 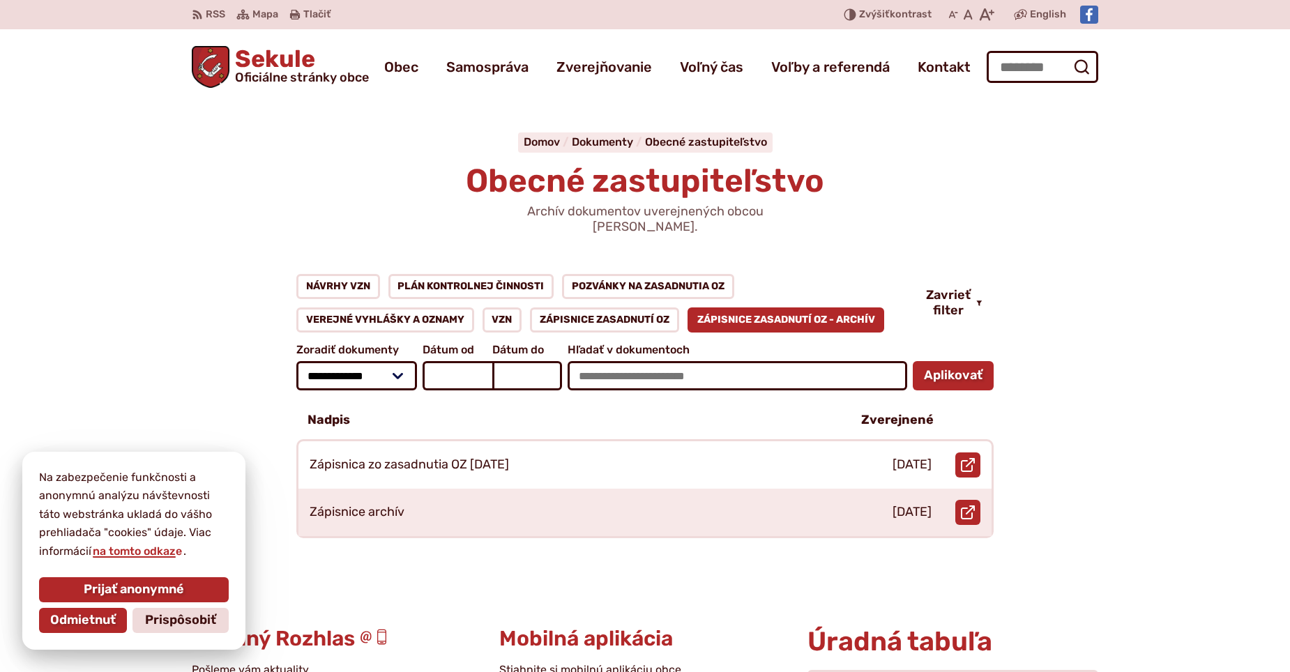 I want to click on span: Zavrieť filter, so click(x=948, y=303).